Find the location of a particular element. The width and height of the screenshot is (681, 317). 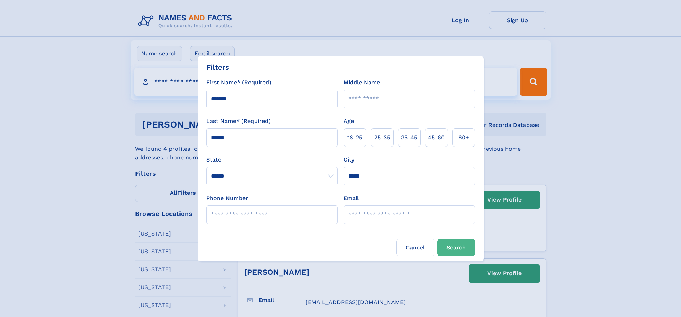

span: 60+ is located at coordinates (464, 138).